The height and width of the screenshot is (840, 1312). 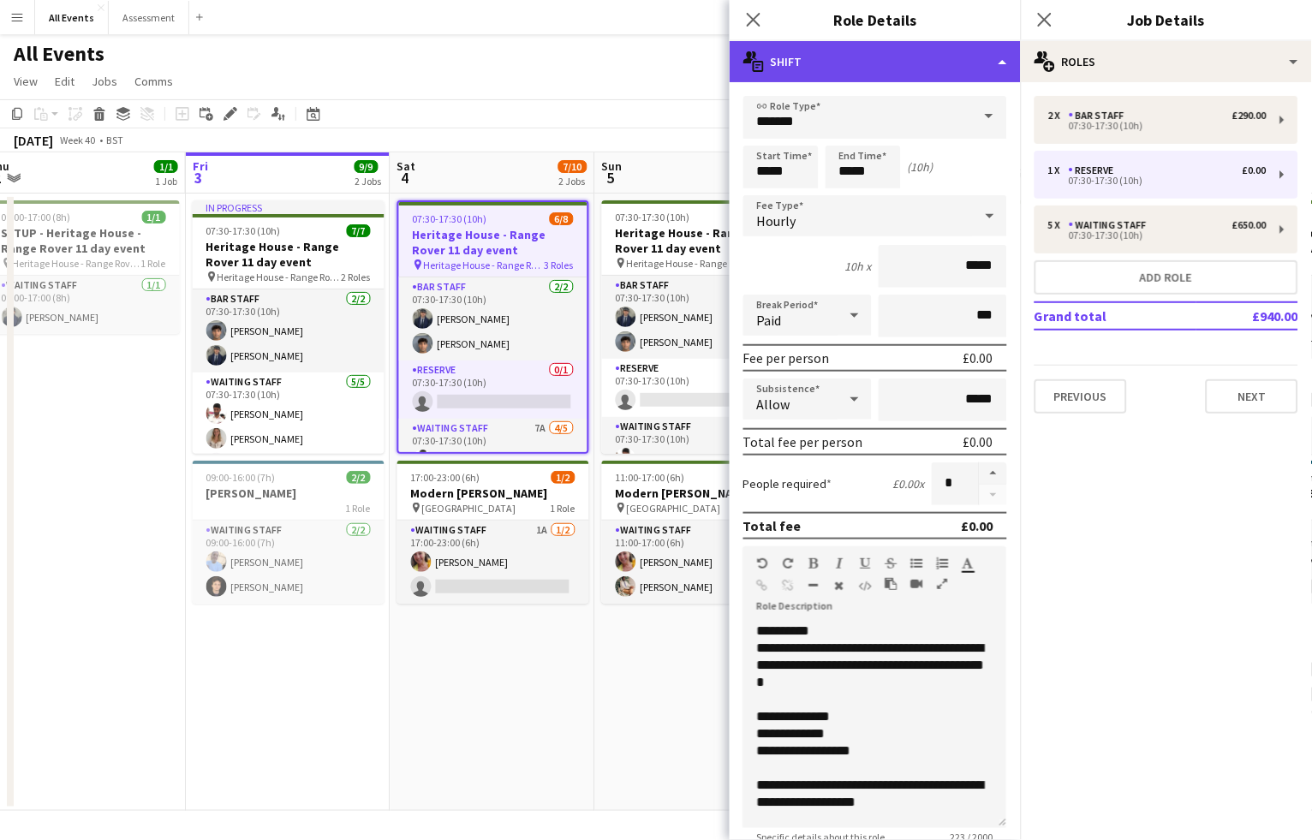 What do you see at coordinates (78, 140) in the screenshot?
I see `span: Week 40` at bounding box center [78, 140].